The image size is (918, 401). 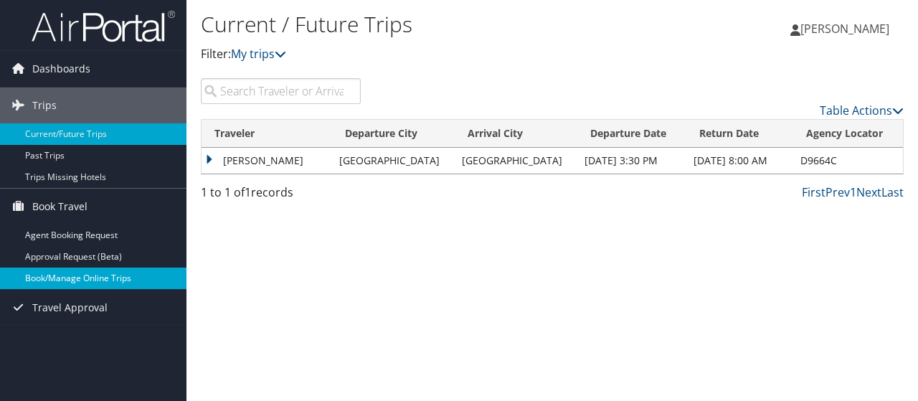 I want to click on a: Table Actions, so click(x=861, y=110).